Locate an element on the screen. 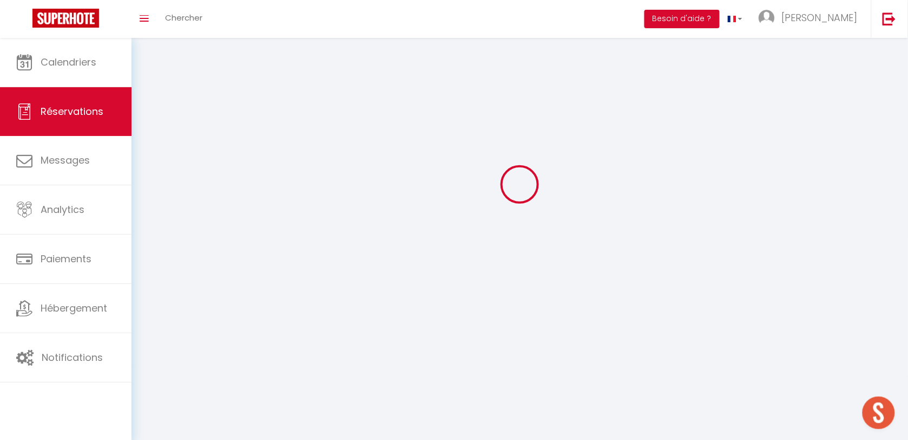 The width and height of the screenshot is (908, 440). span: Réservations is located at coordinates (72, 111).